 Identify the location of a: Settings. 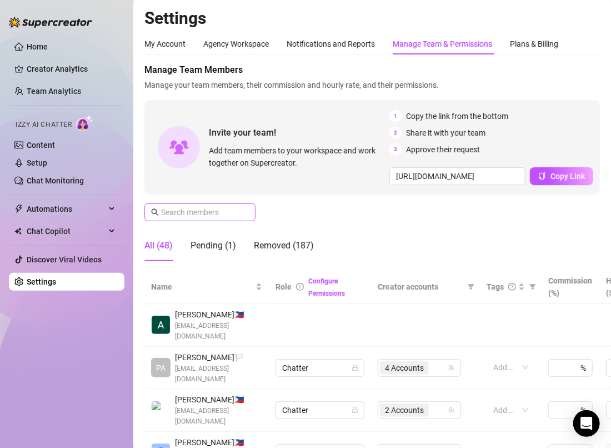
(41, 282).